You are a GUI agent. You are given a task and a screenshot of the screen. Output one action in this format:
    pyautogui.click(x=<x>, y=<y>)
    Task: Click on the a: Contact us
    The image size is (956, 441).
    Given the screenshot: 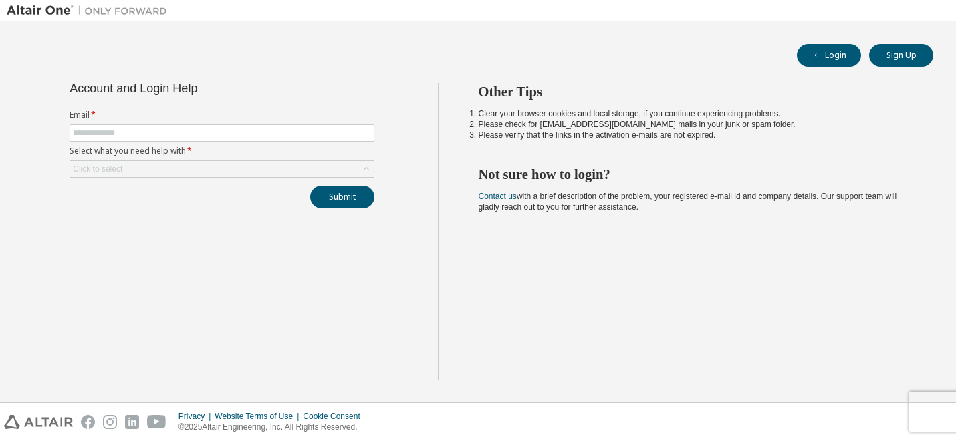 What is the action you would take?
    pyautogui.click(x=497, y=197)
    